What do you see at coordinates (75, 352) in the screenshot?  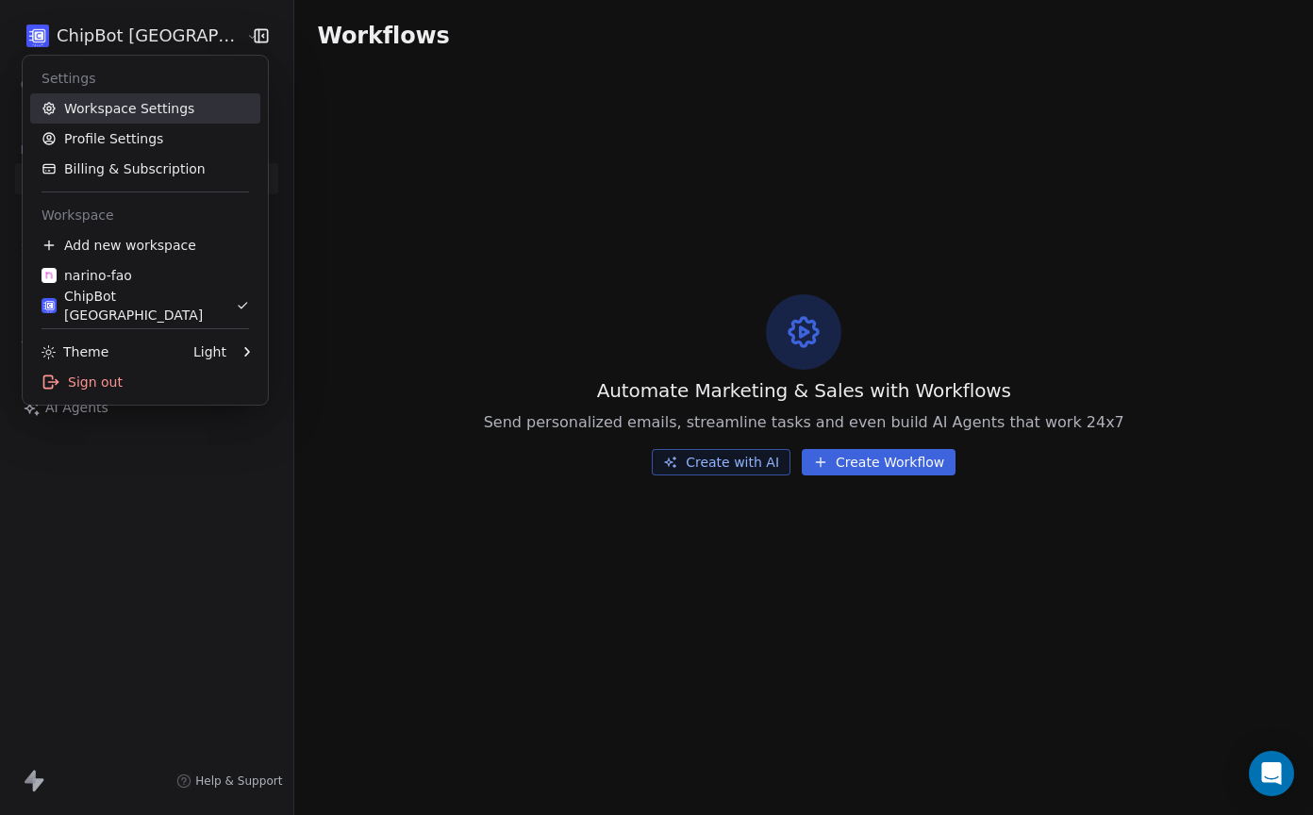 I see `div: Theme` at bounding box center [75, 352].